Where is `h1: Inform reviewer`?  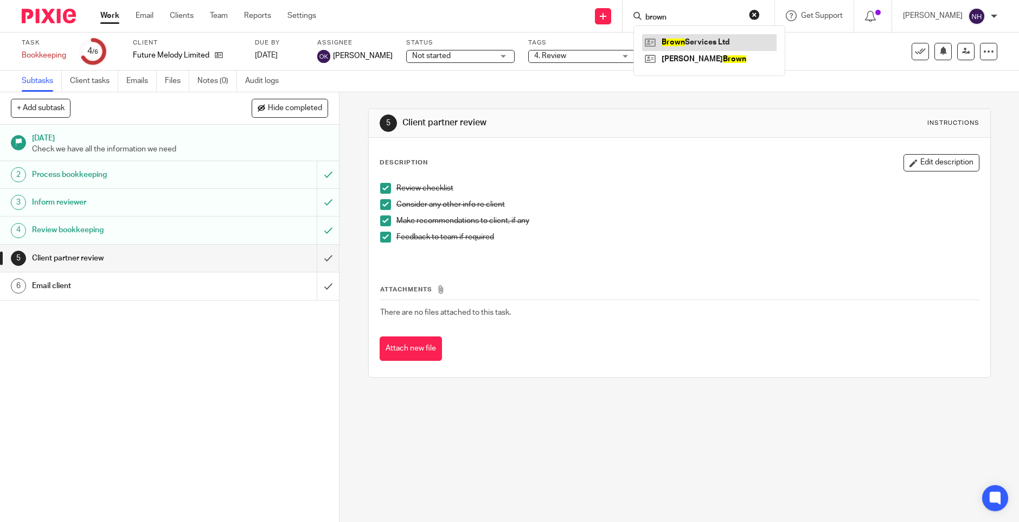 h1: Inform reviewer is located at coordinates (123, 202).